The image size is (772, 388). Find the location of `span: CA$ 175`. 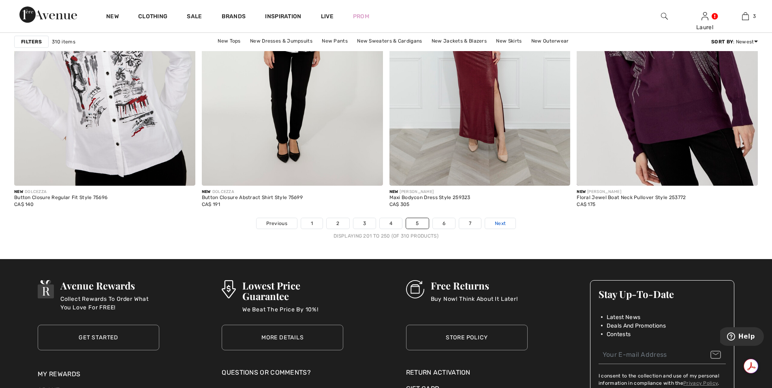

span: CA$ 175 is located at coordinates (586, 204).